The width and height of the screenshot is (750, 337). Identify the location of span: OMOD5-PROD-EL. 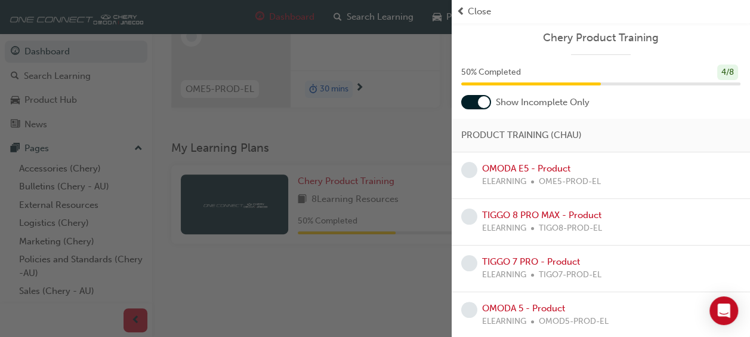
(573, 321).